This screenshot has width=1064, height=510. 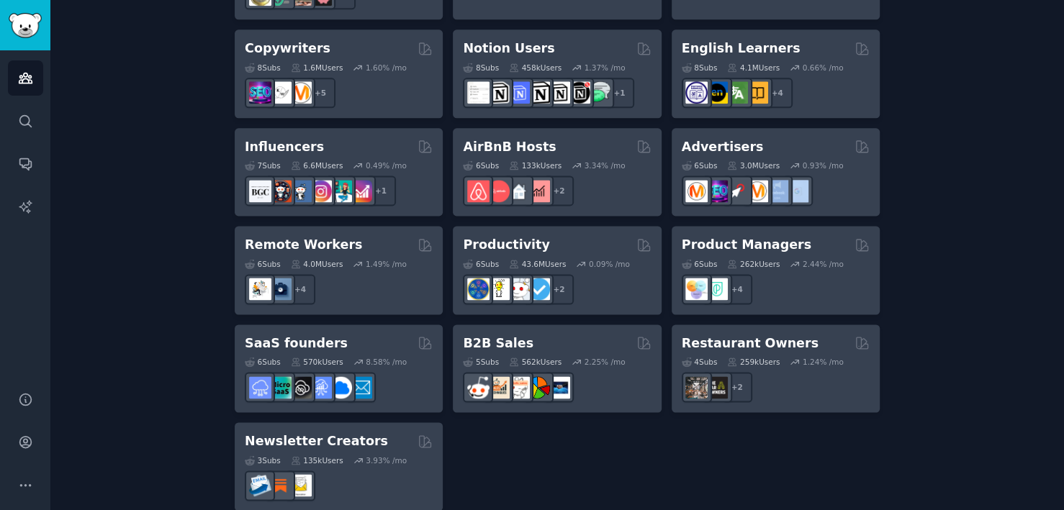 I want to click on img: content_marketing, so click(x=300, y=92).